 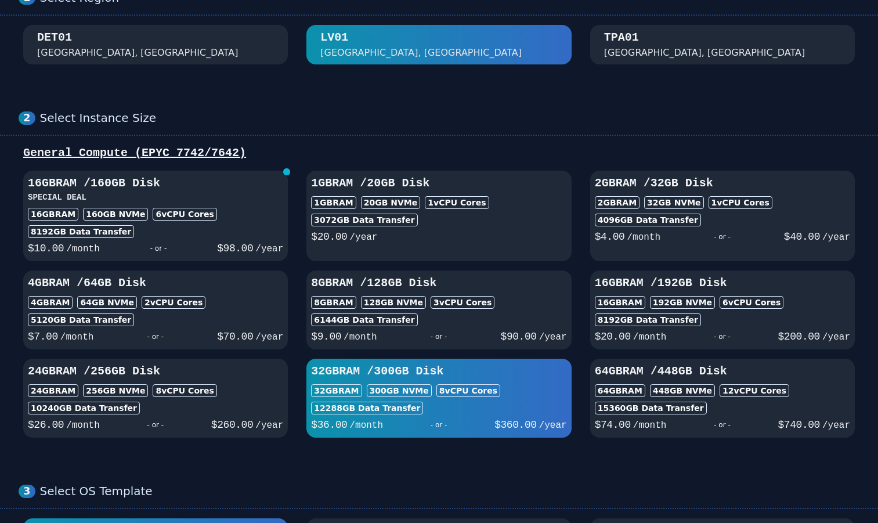 What do you see at coordinates (155, 283) in the screenshot?
I see `h3: 4GB RAM / 64 GB Disk` at bounding box center [155, 283].